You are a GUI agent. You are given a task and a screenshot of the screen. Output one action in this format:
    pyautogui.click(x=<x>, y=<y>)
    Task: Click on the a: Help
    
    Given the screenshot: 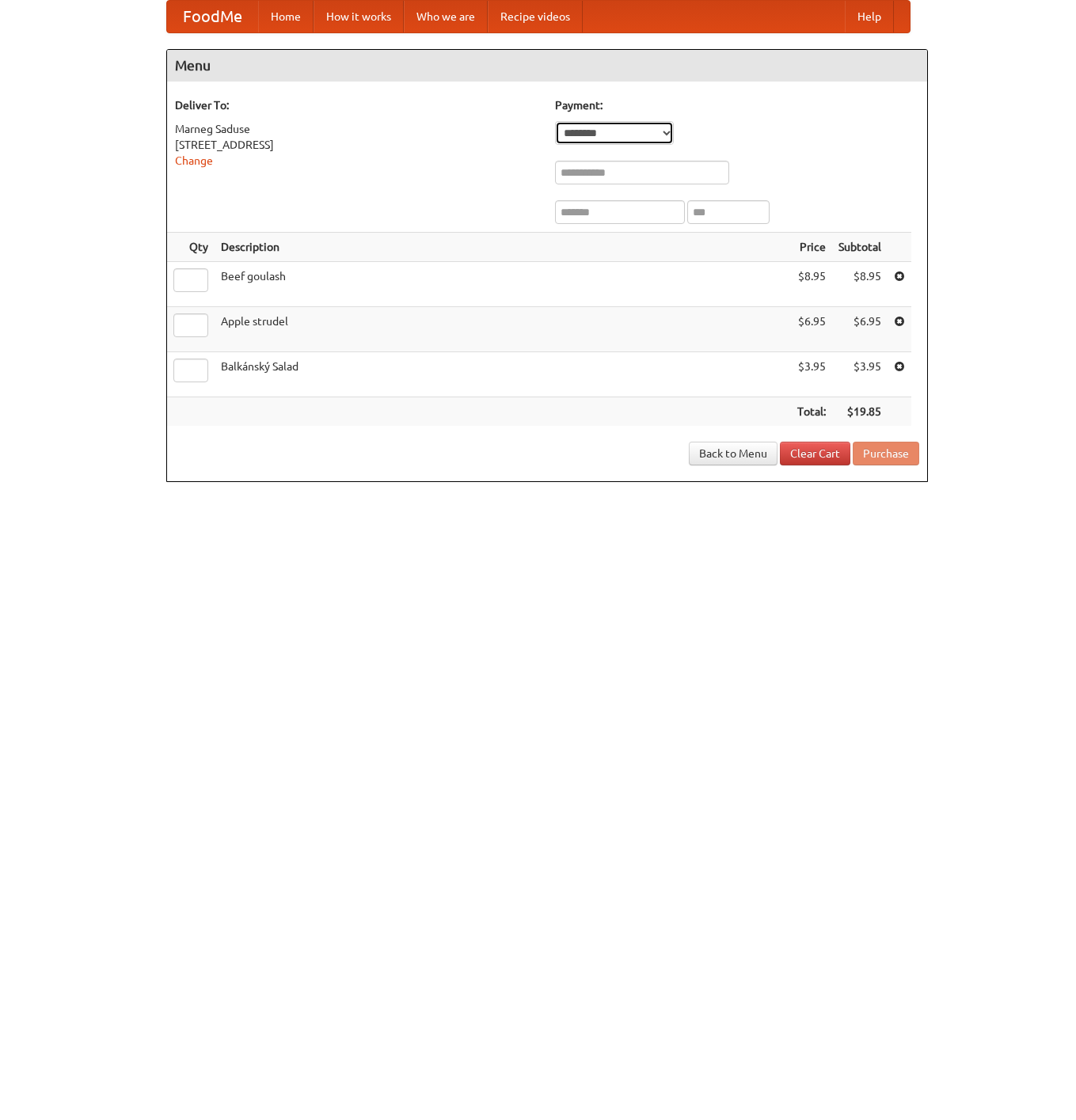 What is the action you would take?
    pyautogui.click(x=869, y=17)
    